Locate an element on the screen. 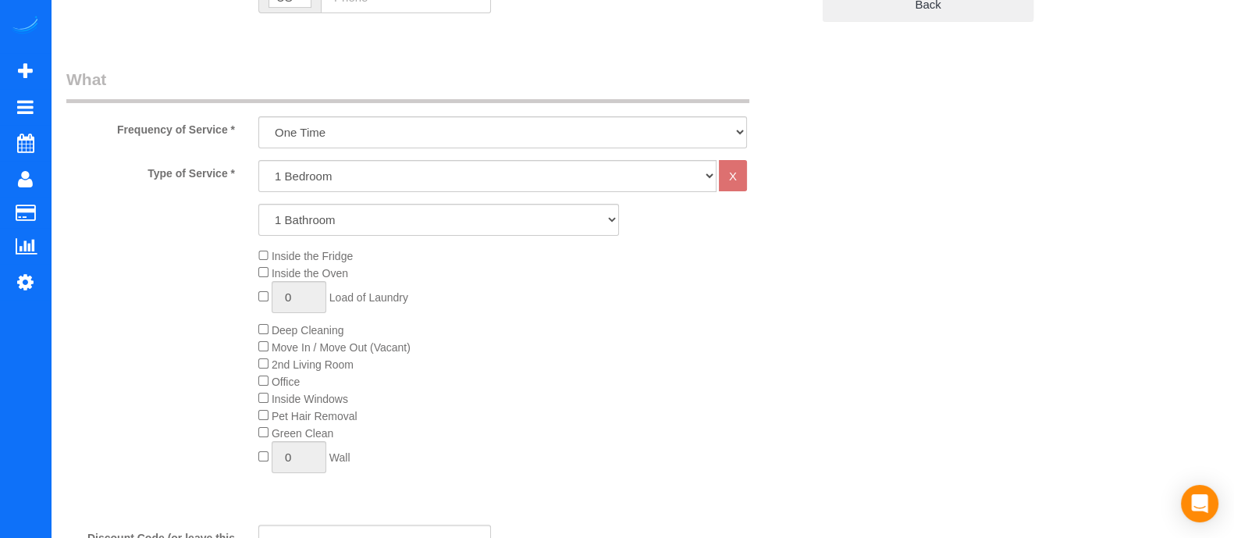 The image size is (1234, 538). div: Open Intercom Messenger is located at coordinates (1200, 504).